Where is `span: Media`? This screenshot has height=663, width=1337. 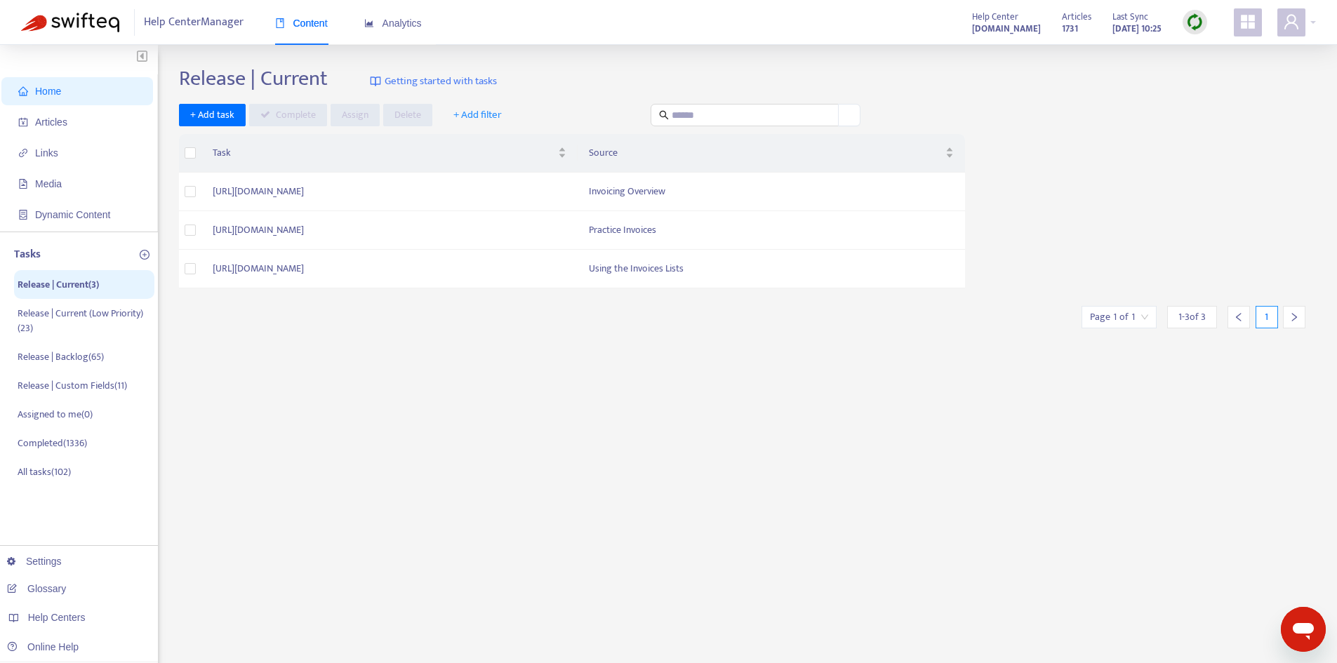 span: Media is located at coordinates (48, 184).